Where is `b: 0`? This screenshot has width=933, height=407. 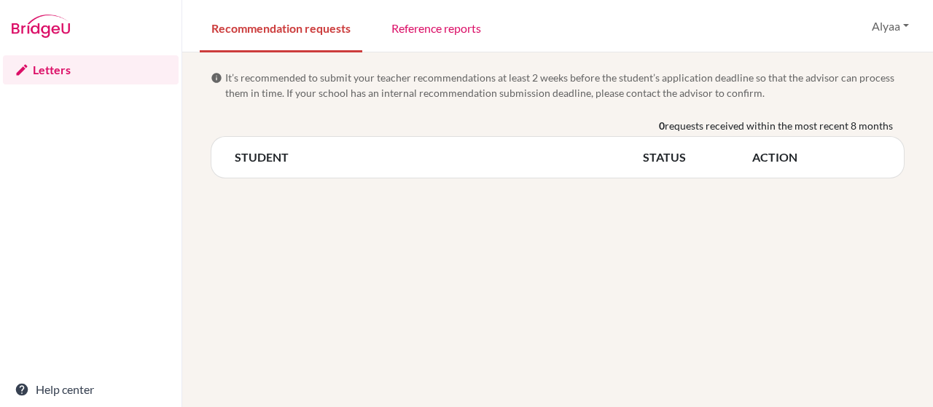
b: 0 is located at coordinates (662, 125).